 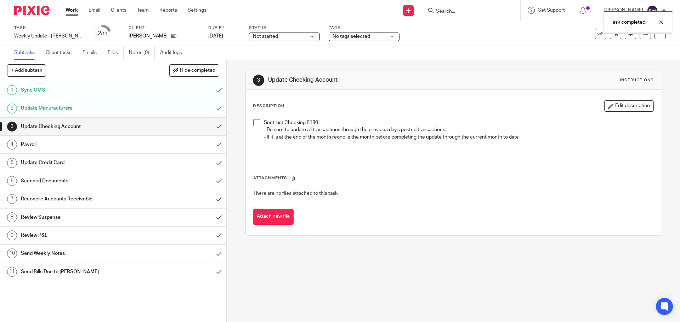 I want to click on h1: Send Weekly Notes, so click(x=82, y=254).